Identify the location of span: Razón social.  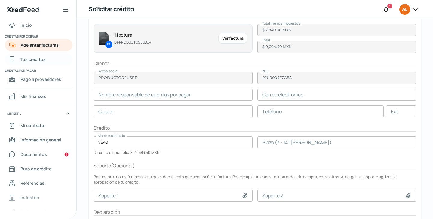
(108, 71).